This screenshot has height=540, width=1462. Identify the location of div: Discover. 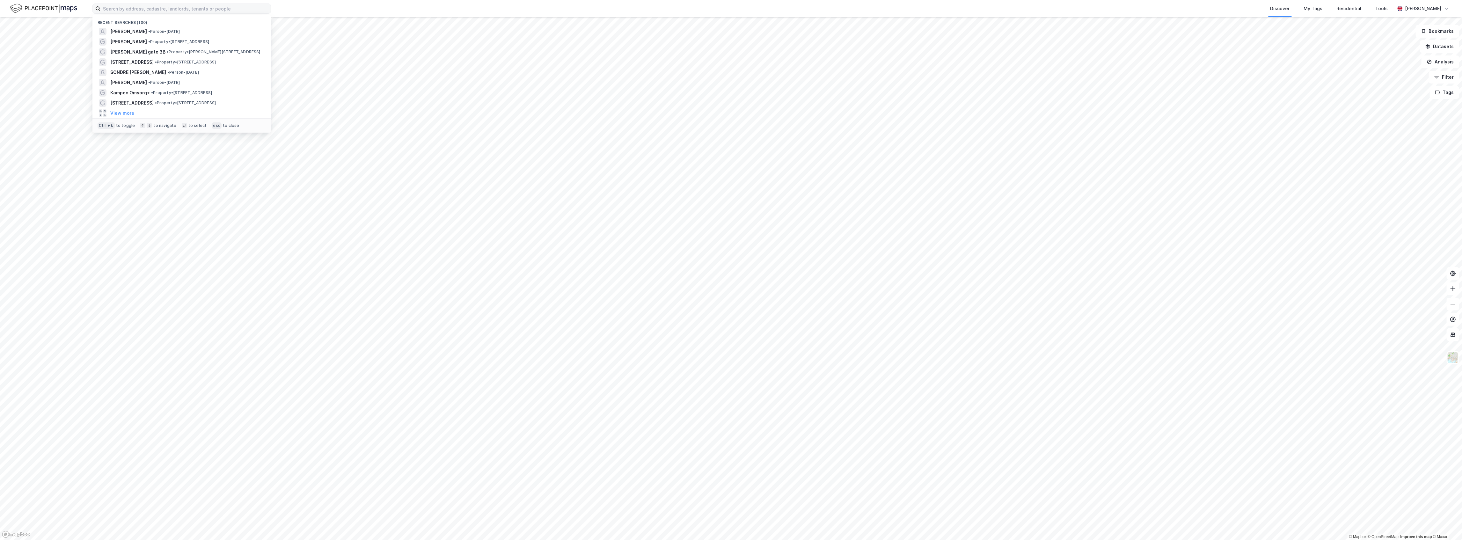
(1280, 9).